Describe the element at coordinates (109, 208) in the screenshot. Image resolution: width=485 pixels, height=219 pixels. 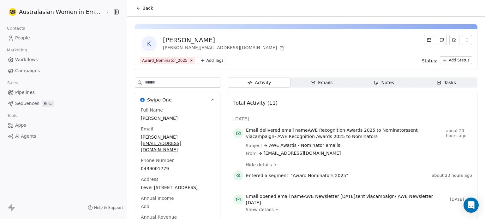
I see `span: Help & Support` at that location.